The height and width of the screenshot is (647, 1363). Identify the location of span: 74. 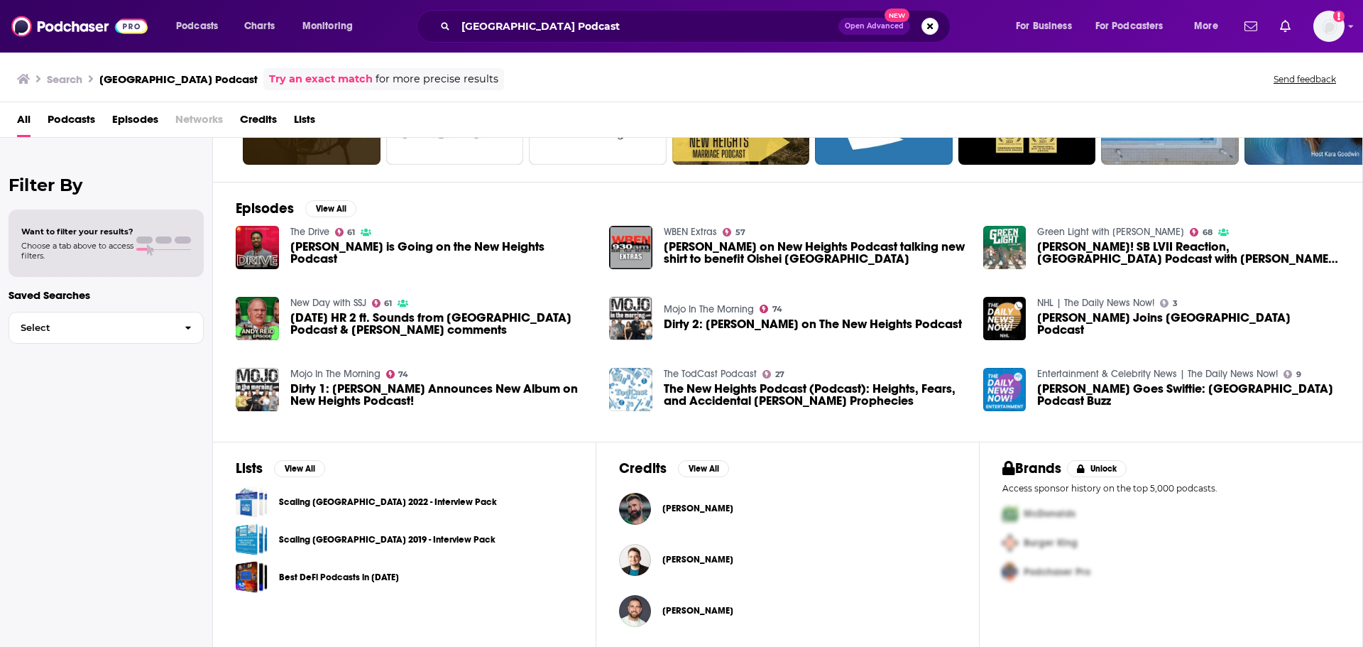
(403, 374).